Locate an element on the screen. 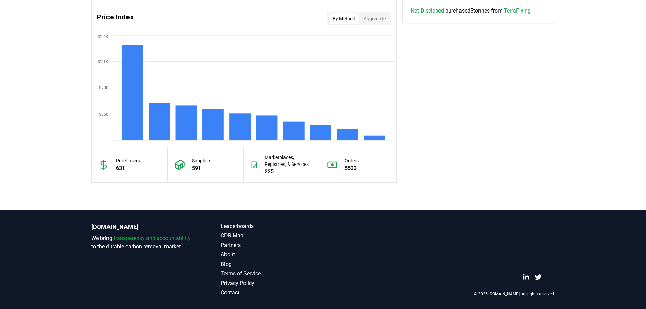 Image resolution: width=646 pixels, height=309 pixels. tspan: $1.4K is located at coordinates (103, 37).